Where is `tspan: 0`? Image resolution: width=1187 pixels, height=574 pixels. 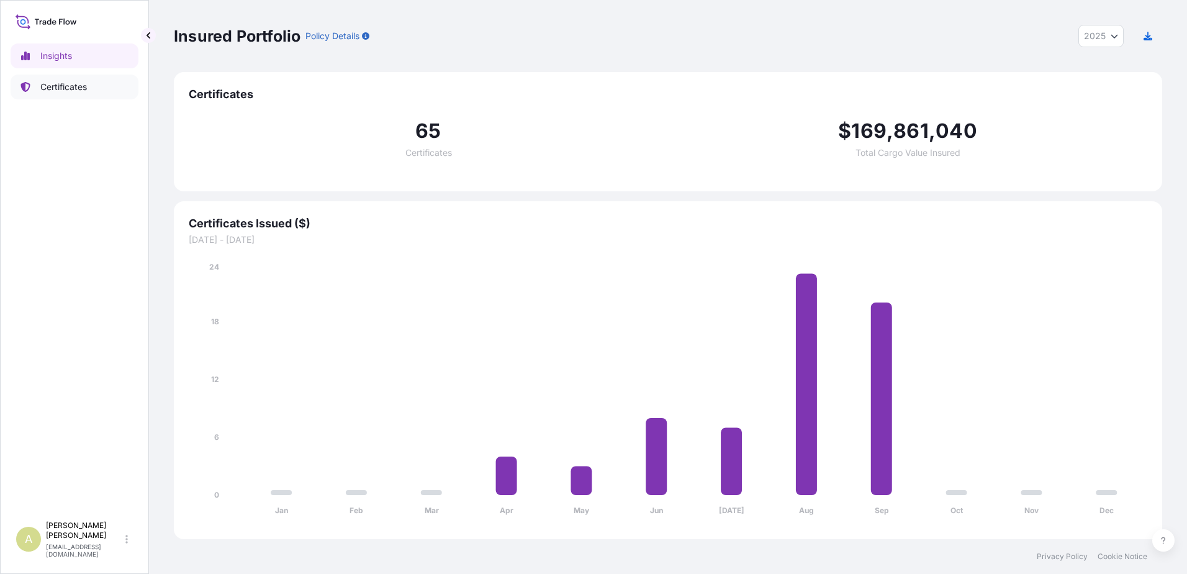
tspan: 0 is located at coordinates (217, 494).